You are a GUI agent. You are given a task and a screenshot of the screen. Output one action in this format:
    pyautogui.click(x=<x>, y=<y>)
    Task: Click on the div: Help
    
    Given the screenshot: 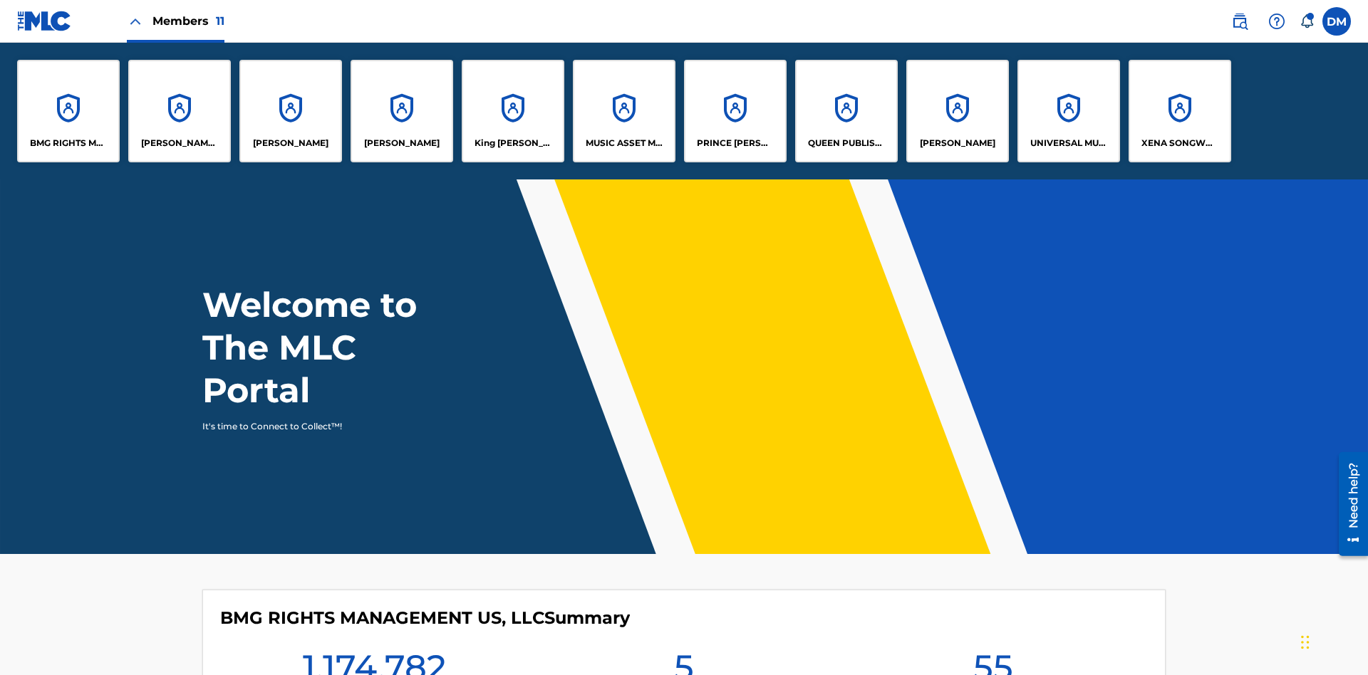 What is the action you would take?
    pyautogui.click(x=1277, y=21)
    